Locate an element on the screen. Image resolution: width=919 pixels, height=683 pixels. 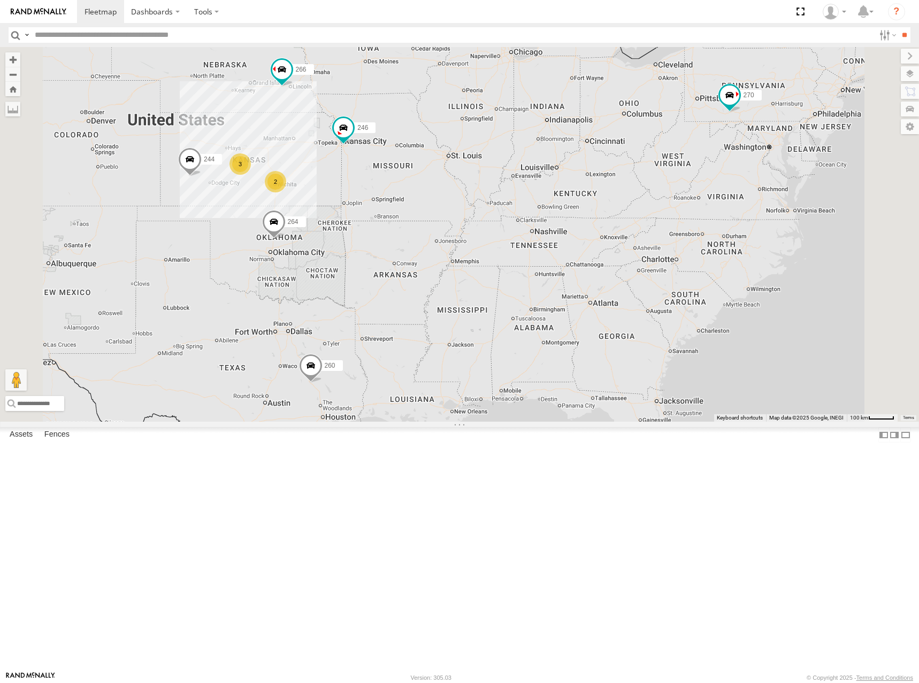
a: Visit our Website is located at coordinates (30, 678).